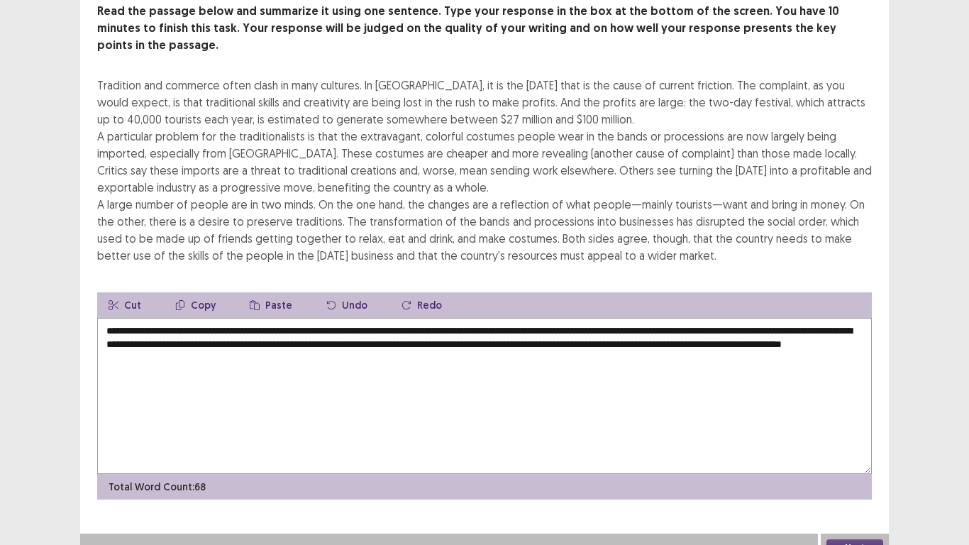  Describe the element at coordinates (157, 487) in the screenshot. I see `p: Total Word Count: 68` at that location.